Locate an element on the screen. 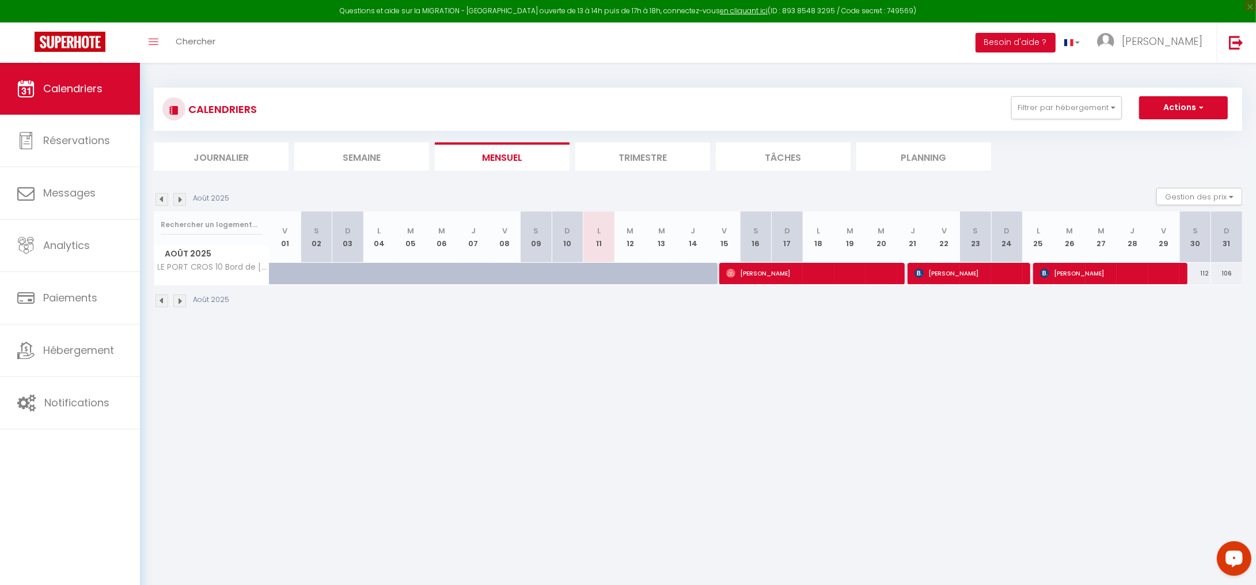 The height and width of the screenshot is (585, 1256). a: en cliquant ici is located at coordinates (744, 10).